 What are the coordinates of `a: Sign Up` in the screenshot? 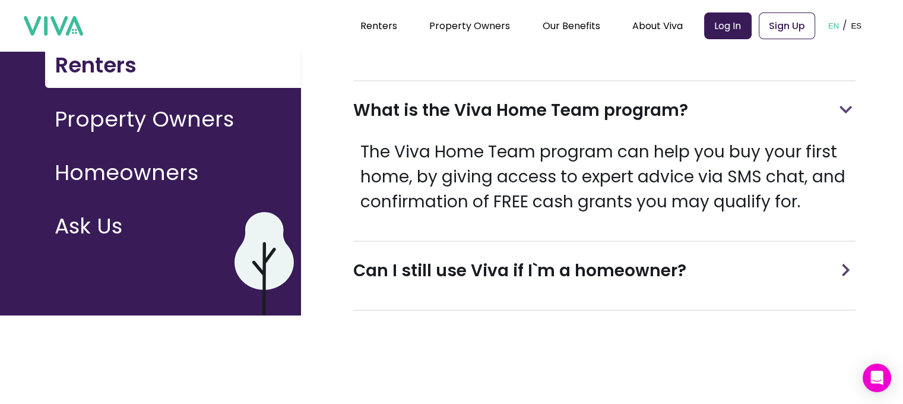 It's located at (786, 26).